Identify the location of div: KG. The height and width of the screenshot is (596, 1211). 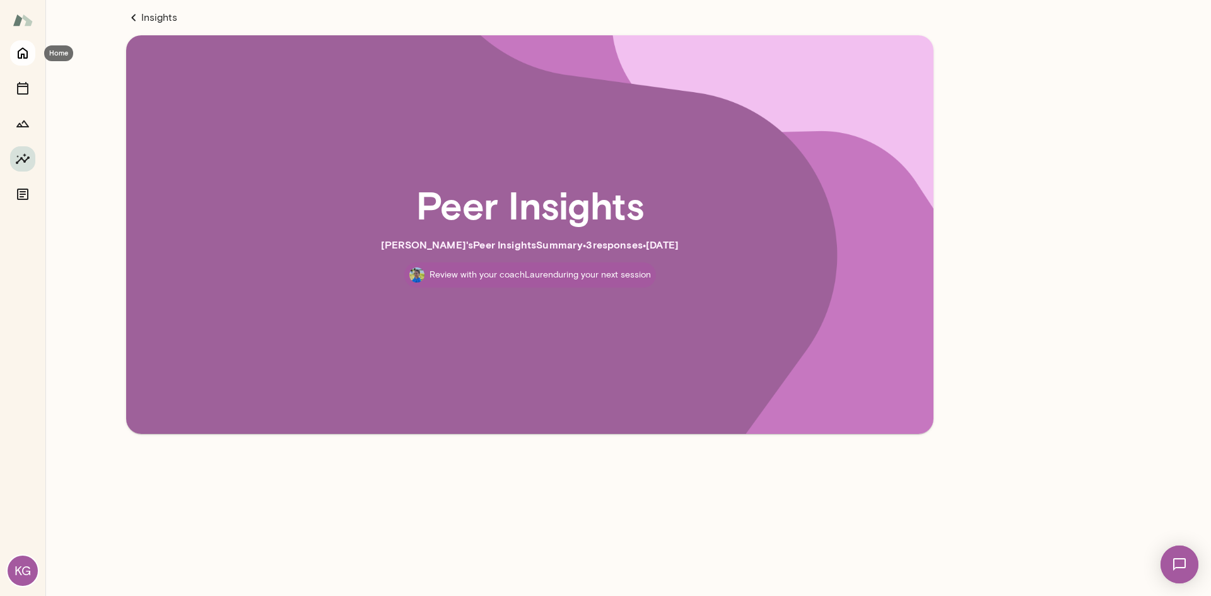
(23, 571).